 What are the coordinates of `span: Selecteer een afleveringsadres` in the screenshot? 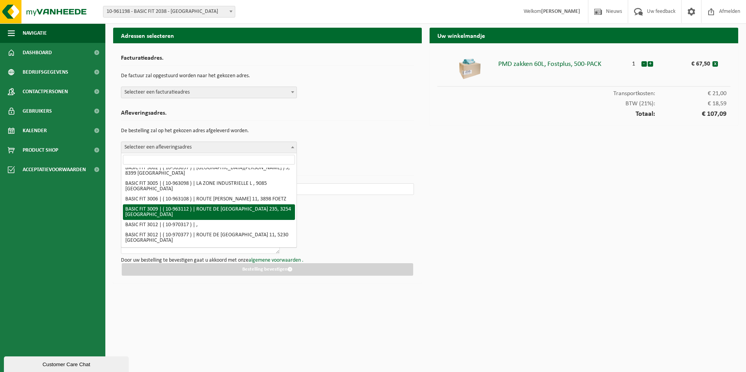 It's located at (209, 148).